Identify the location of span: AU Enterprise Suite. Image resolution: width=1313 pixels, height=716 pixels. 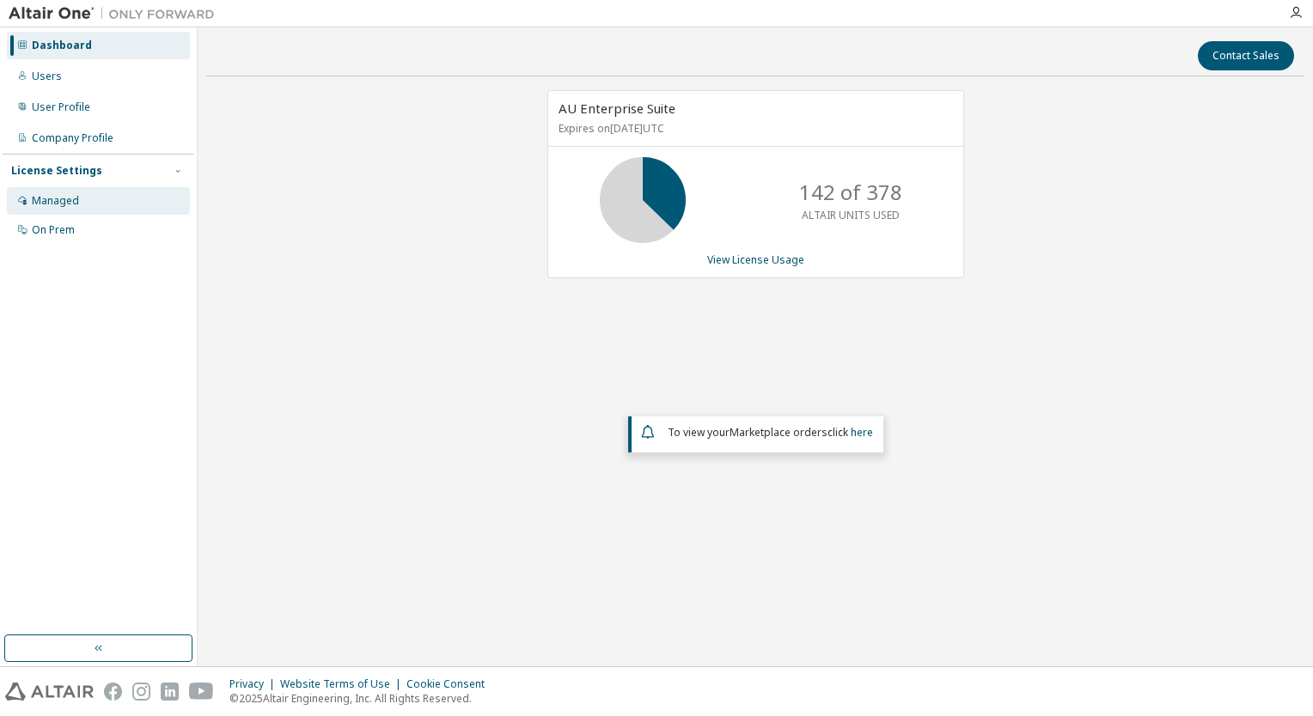
(617, 108).